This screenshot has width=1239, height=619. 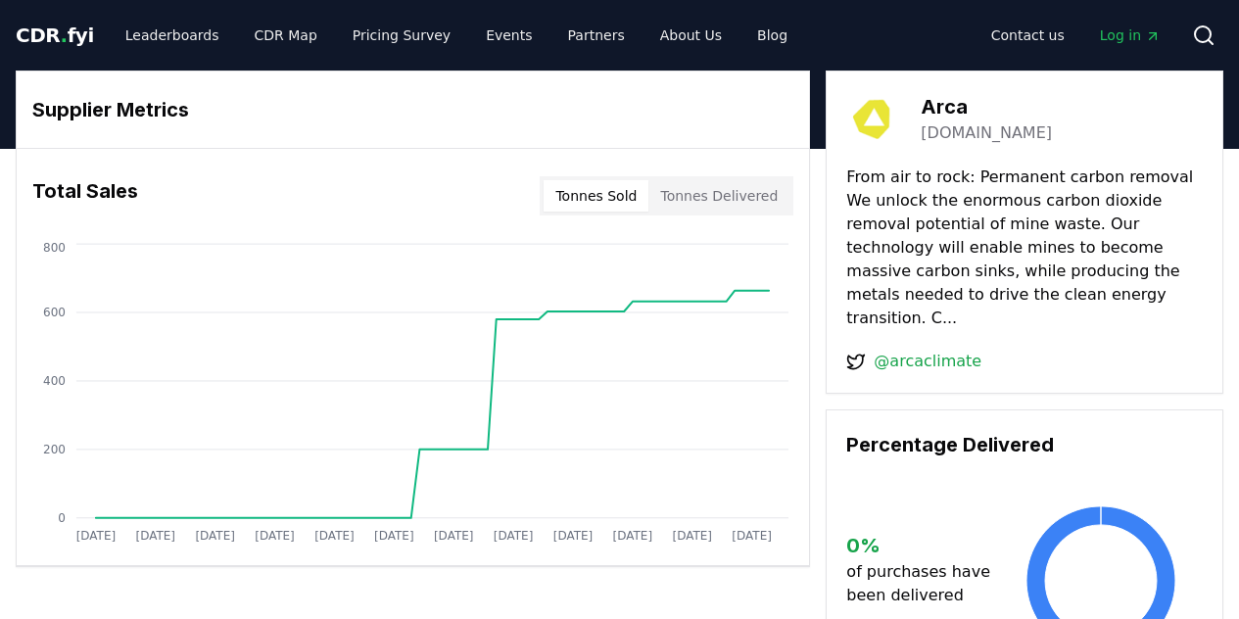 I want to click on a: Contact us, so click(x=1028, y=35).